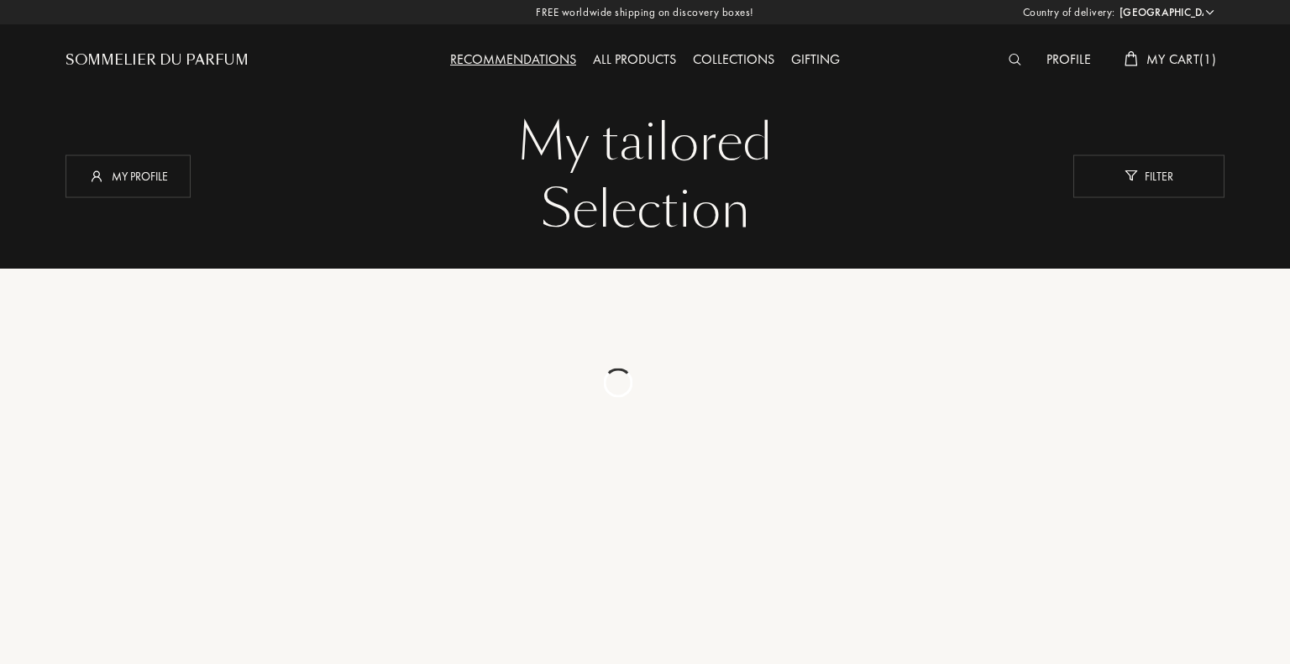  What do you see at coordinates (1069, 13) in the screenshot?
I see `span: Country of delivery:` at bounding box center [1069, 13].